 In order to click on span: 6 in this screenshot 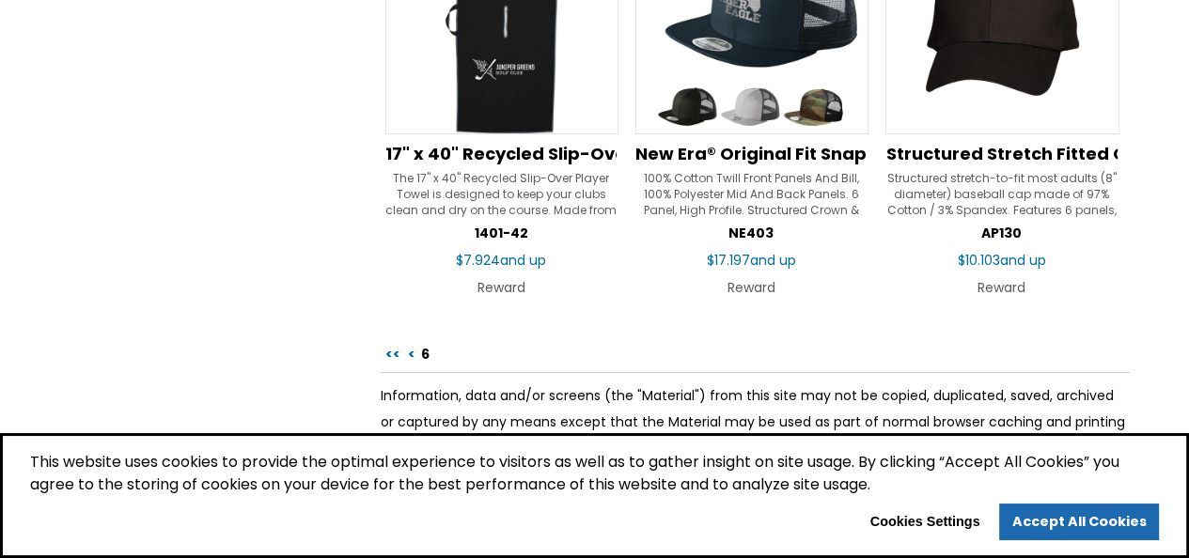, I will do `click(425, 354)`.